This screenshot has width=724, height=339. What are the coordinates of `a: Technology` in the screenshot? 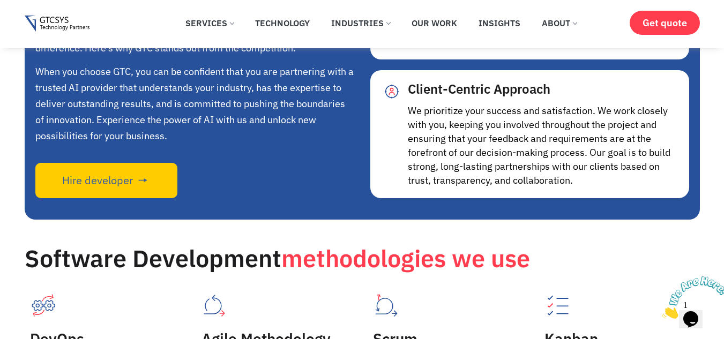 It's located at (282, 23).